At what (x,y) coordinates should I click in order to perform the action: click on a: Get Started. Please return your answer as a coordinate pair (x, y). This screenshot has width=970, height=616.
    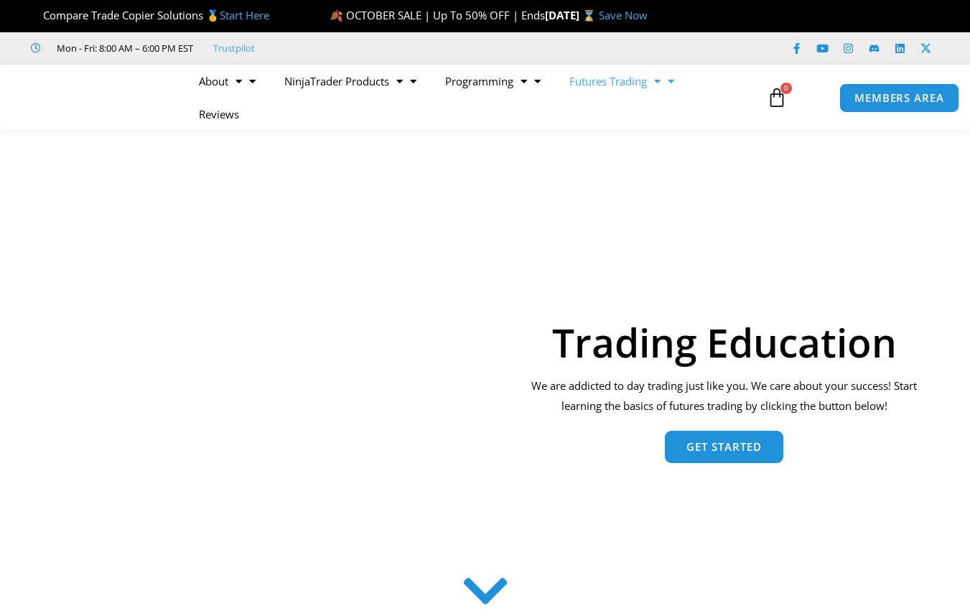
    Looking at the image, I should click on (724, 447).